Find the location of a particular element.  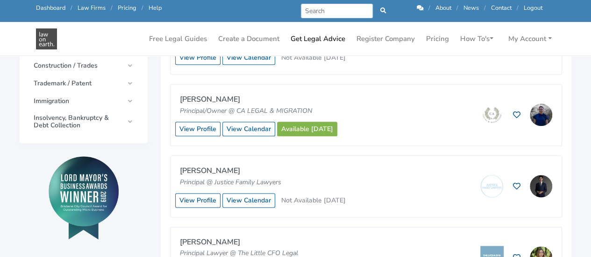

img: Justice Family Lawyers is located at coordinates (492, 186).